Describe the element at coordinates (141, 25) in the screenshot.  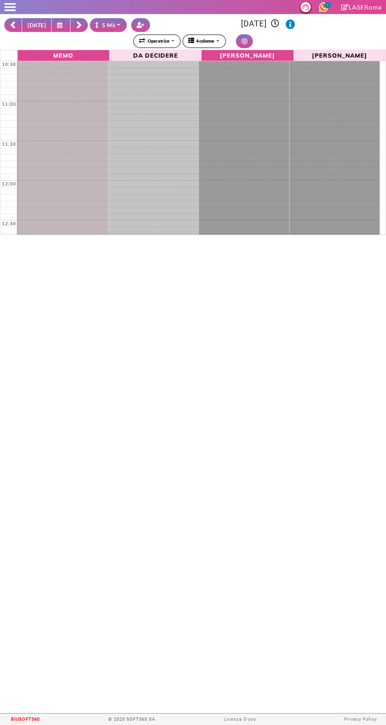
I see `button: Crea nuovo contatto rapido` at that location.